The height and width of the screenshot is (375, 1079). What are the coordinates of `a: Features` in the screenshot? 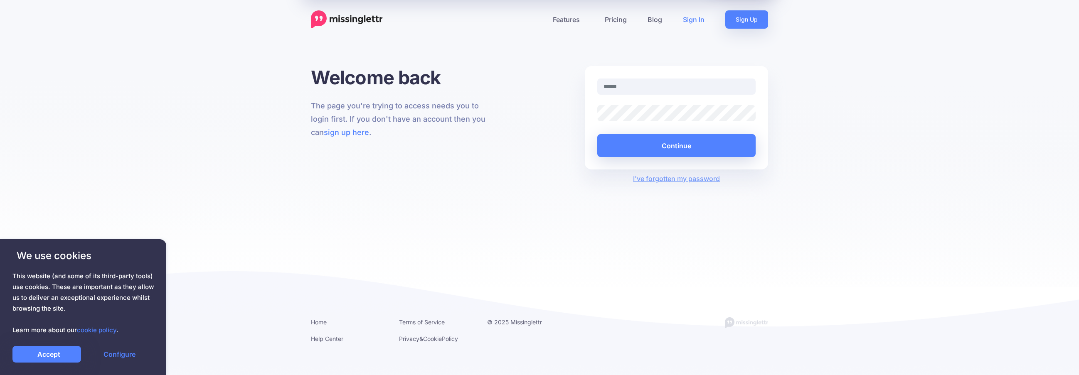 It's located at (568, 20).